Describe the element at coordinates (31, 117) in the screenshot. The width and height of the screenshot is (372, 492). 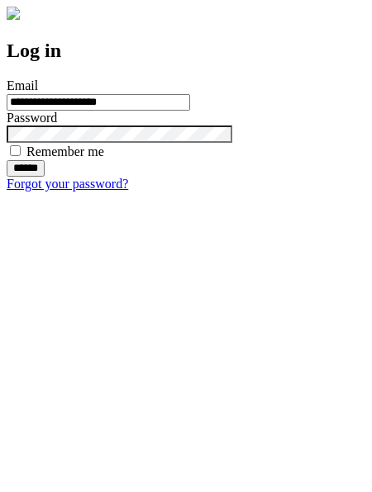
I see `label: Password` at that location.